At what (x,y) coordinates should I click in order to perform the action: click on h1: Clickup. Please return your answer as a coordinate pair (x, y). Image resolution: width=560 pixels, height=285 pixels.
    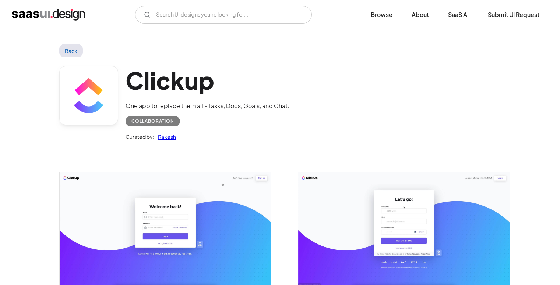
    Looking at the image, I should click on (207, 80).